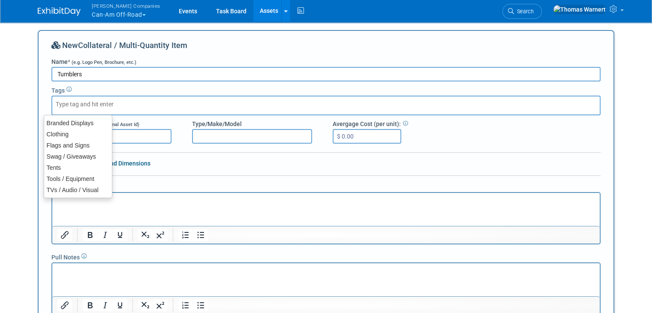  I want to click on span: (i.e. Internal Asset Id), so click(116, 124).